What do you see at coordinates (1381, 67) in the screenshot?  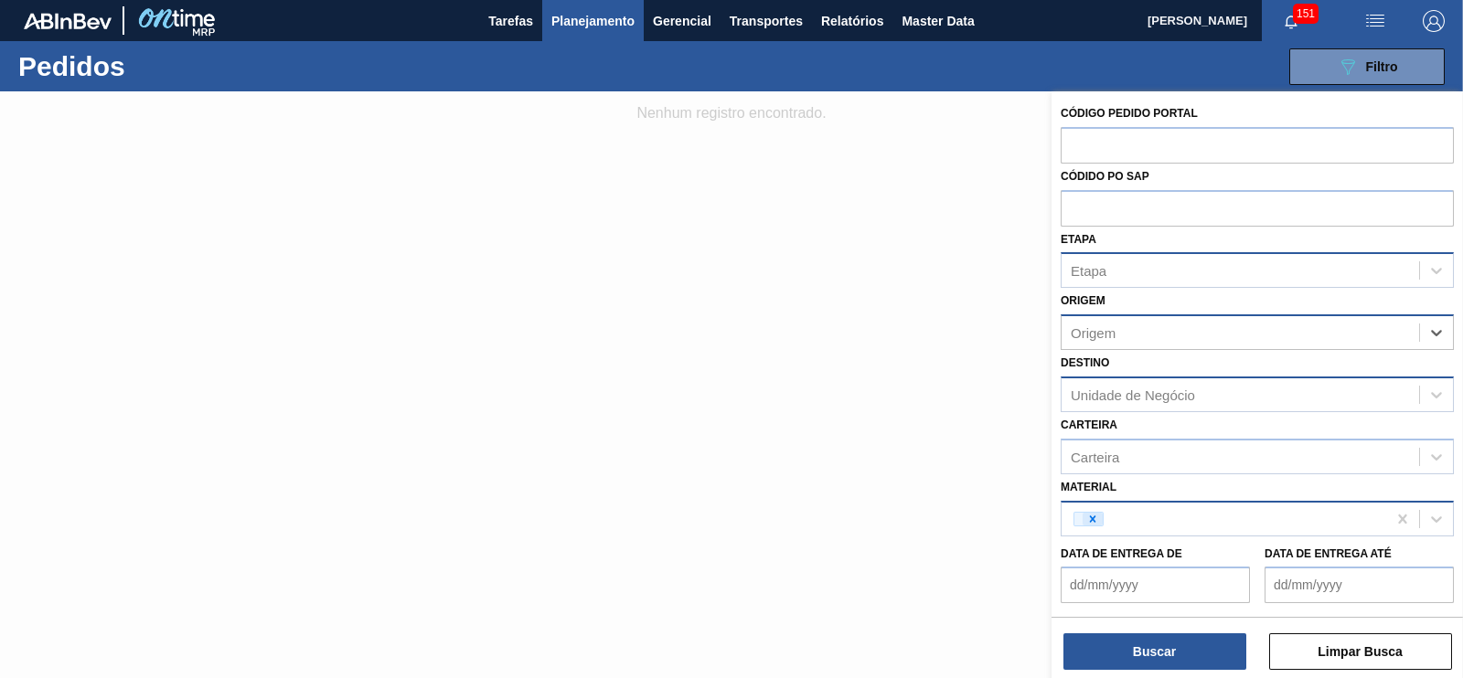 I see `span: Filtro` at bounding box center [1381, 67].